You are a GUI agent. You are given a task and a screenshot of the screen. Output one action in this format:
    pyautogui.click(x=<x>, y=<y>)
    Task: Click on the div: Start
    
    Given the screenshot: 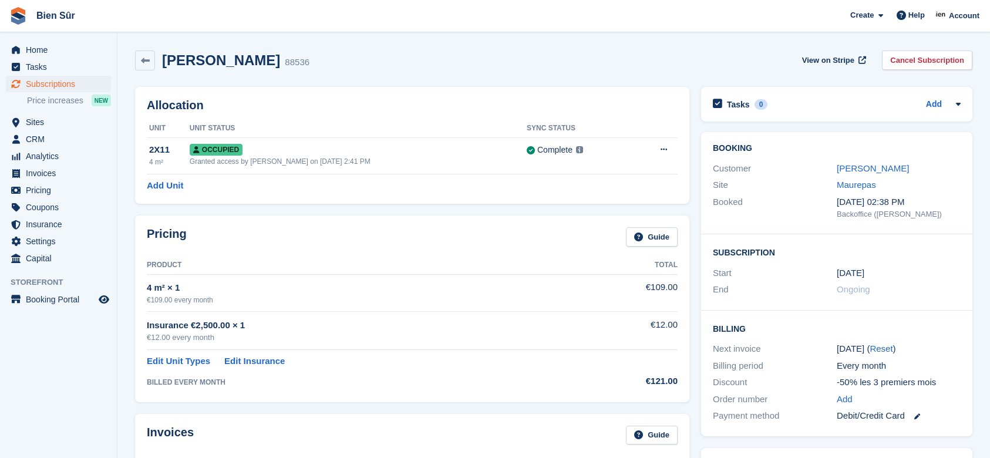 What is the action you would take?
    pyautogui.click(x=775, y=273)
    